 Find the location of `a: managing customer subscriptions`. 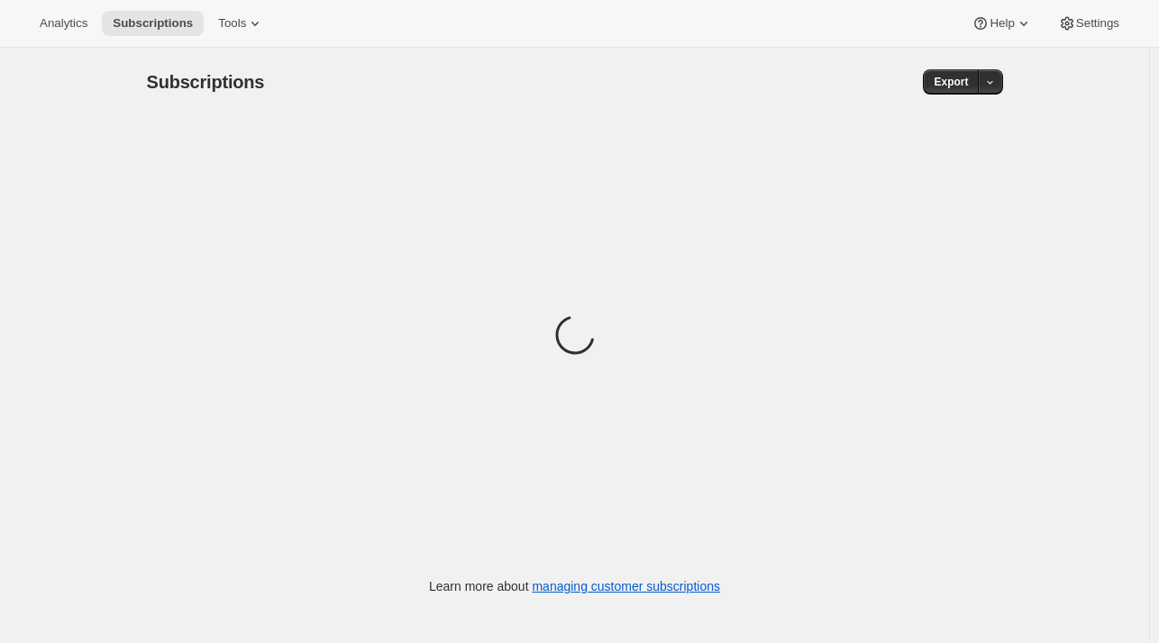

a: managing customer subscriptions is located at coordinates (625, 587).